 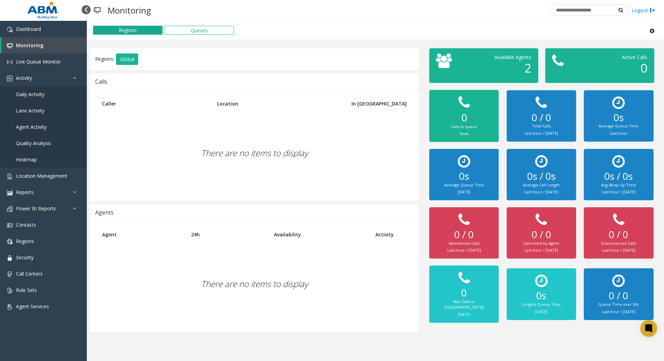 What do you see at coordinates (33, 143) in the screenshot?
I see `span: Quality Analysis` at bounding box center [33, 143].